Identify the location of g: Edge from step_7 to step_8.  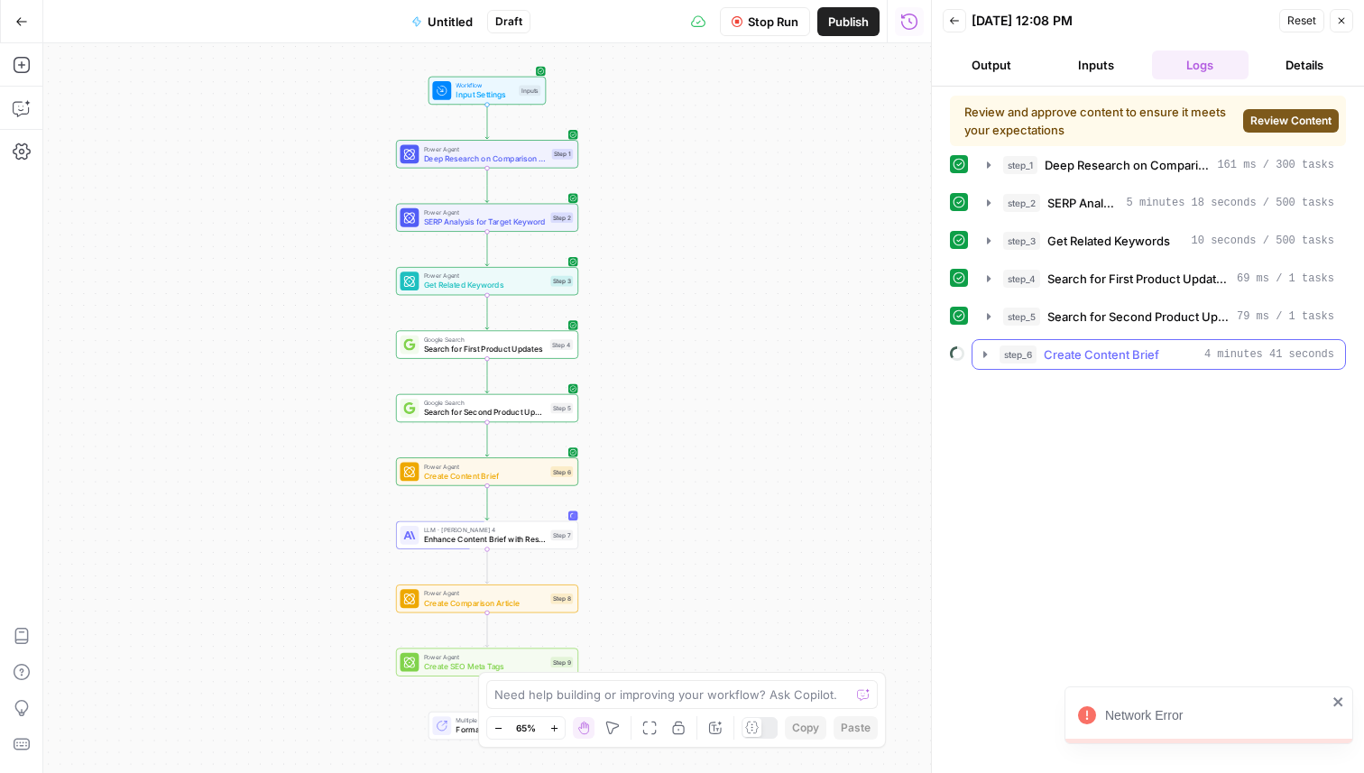
(487, 566).